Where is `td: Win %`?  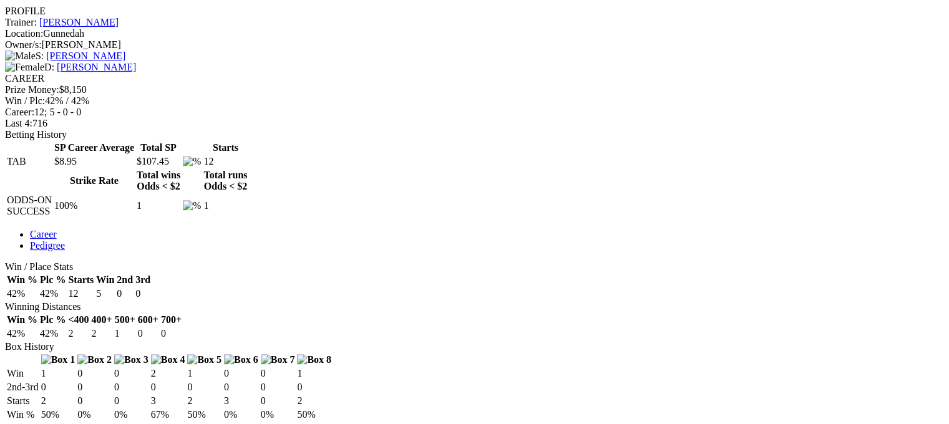
td: Win % is located at coordinates (22, 415).